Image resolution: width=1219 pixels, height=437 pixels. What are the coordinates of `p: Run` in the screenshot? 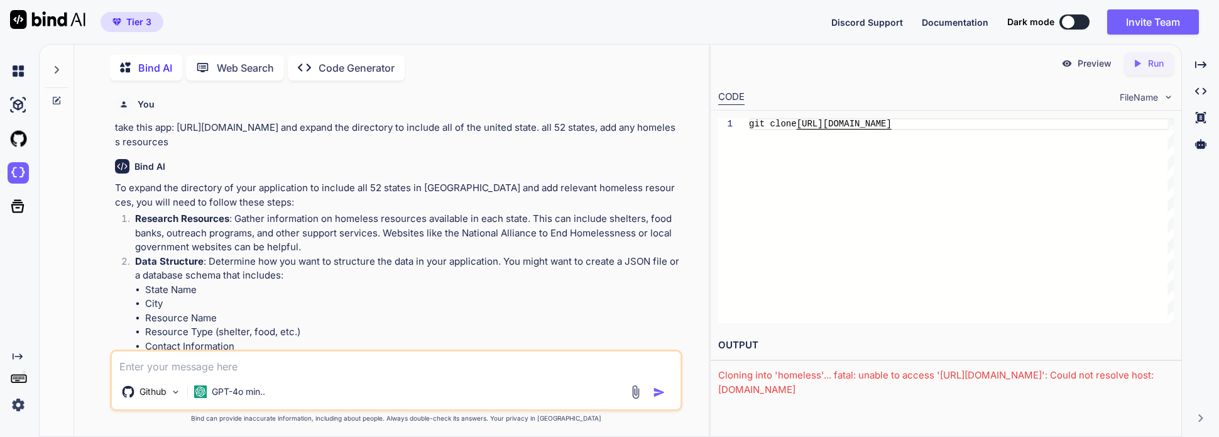 It's located at (1155, 63).